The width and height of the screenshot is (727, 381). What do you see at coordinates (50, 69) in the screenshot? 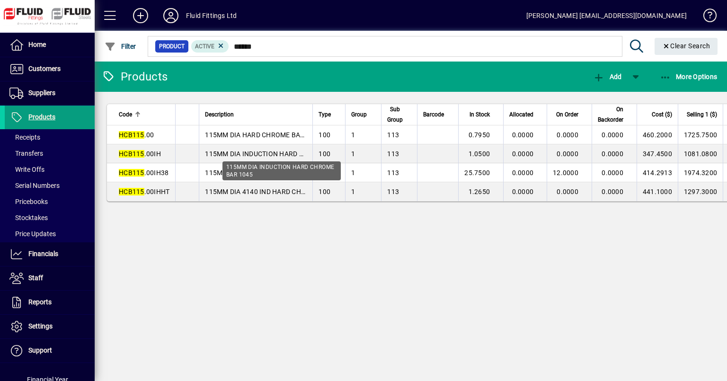
I see `a: Customers` at bounding box center [50, 69].